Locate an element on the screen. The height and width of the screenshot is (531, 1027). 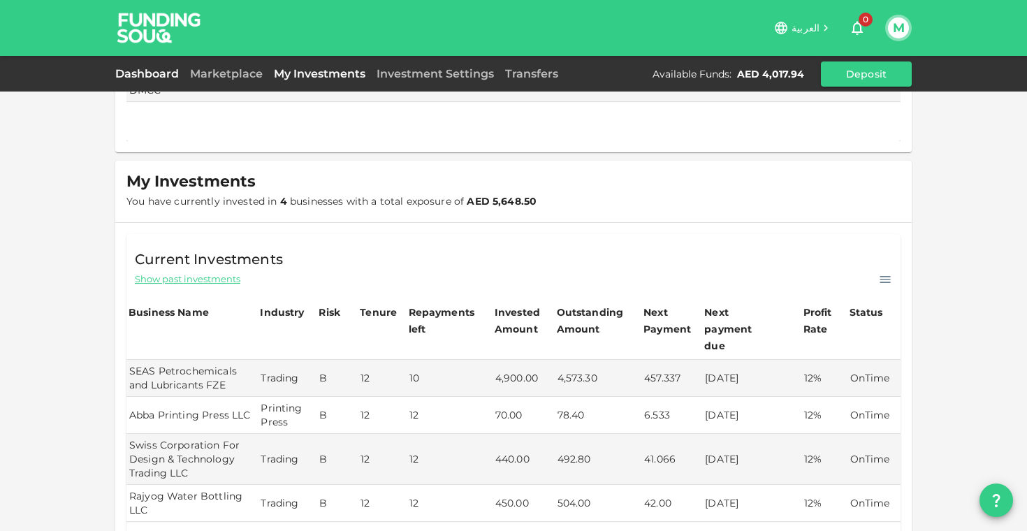
div: Outstanding Amount is located at coordinates (591, 321).